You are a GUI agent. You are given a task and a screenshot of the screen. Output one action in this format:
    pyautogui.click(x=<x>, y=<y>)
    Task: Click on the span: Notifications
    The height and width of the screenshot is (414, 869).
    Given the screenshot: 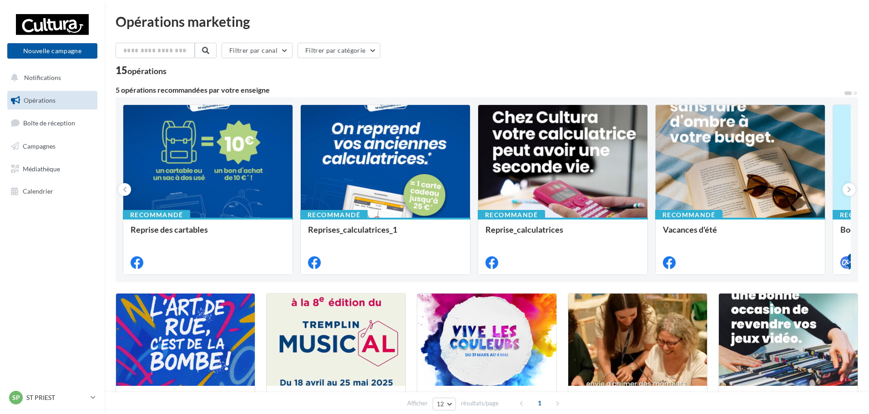 What is the action you would take?
    pyautogui.click(x=42, y=77)
    